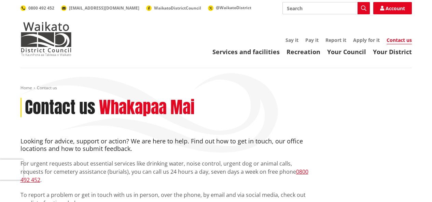 The image size is (432, 202). What do you see at coordinates (366, 40) in the screenshot?
I see `a: Apply for it` at bounding box center [366, 40].